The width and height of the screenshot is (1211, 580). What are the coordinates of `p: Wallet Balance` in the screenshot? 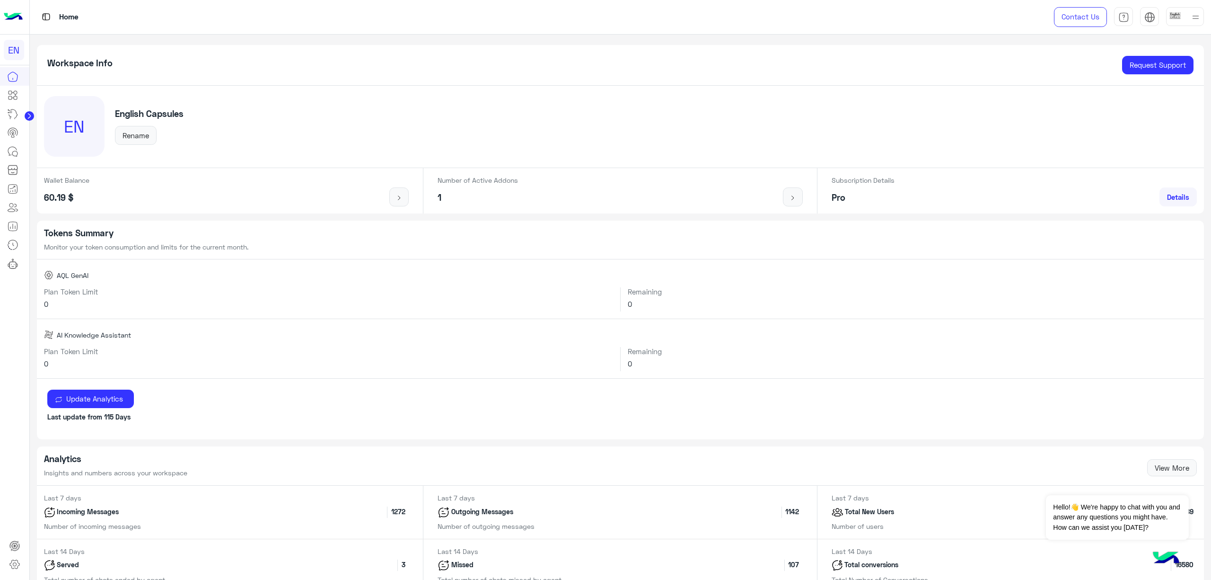 It's located at (67, 180).